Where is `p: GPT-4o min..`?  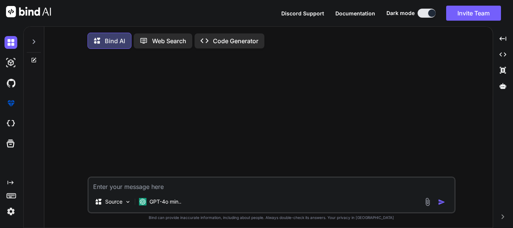 p: GPT-4o min.. is located at coordinates (165, 202).